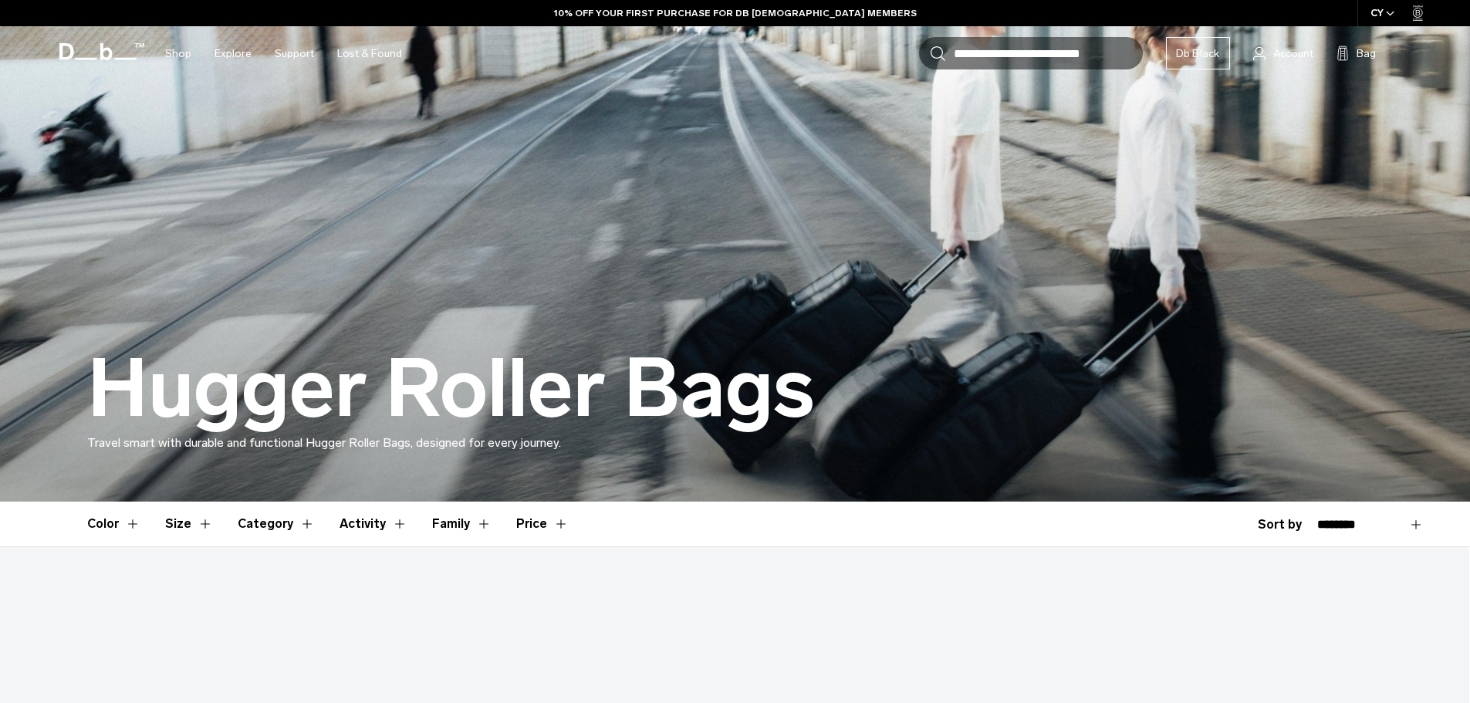 This screenshot has height=703, width=1470. I want to click on a: Db Black, so click(1198, 53).